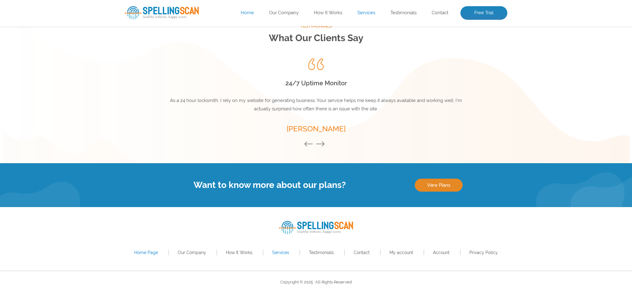 This screenshot has height=293, width=632. What do you see at coordinates (316, 282) in the screenshot?
I see `span: Copyright © 2025 · All Rights Reserved` at bounding box center [316, 282].